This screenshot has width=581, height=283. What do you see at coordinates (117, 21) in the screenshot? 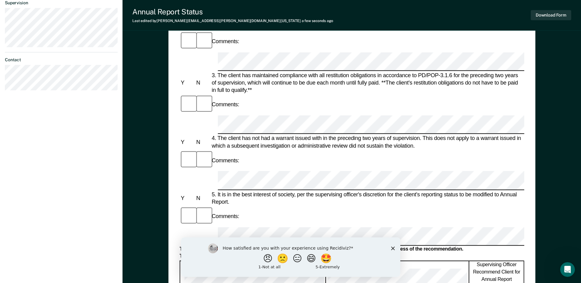
I see `button: 3` at bounding box center [117, 21].